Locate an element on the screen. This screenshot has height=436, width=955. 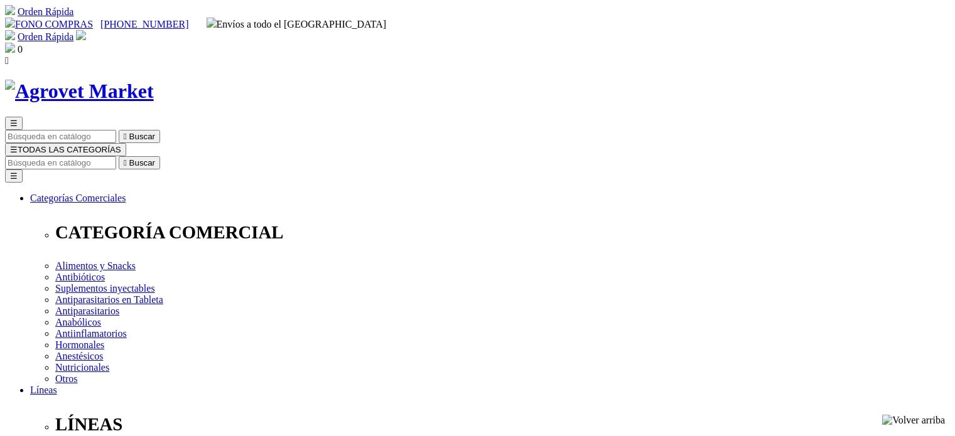
span: Hormonales is located at coordinates (80, 345).